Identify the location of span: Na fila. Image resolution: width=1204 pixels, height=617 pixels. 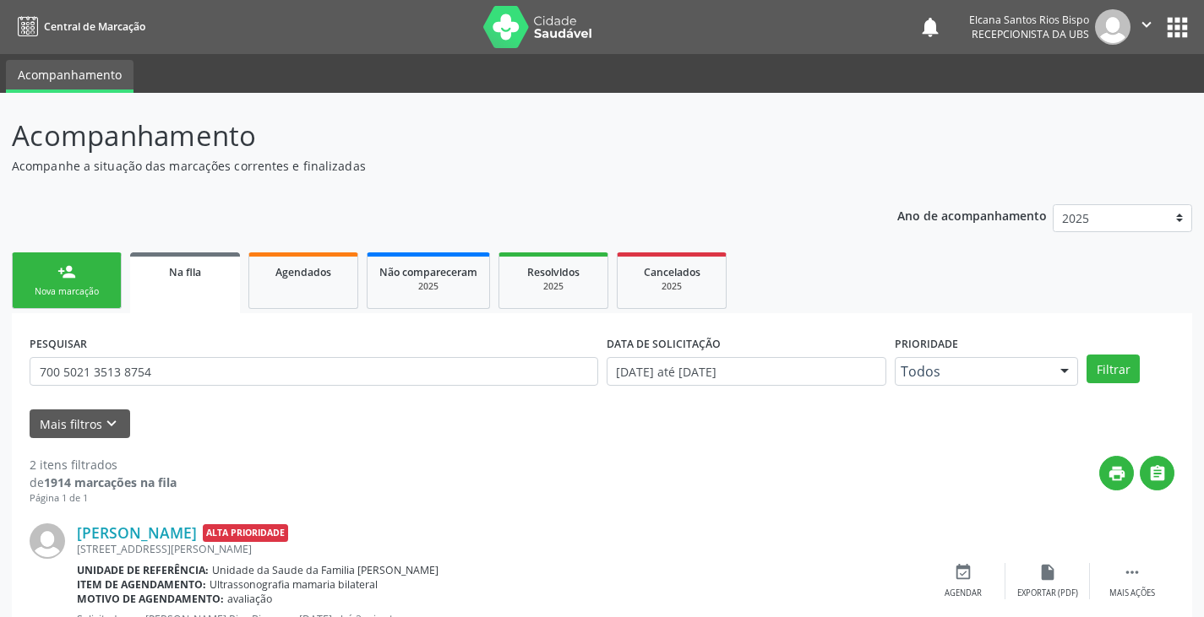
(185, 272).